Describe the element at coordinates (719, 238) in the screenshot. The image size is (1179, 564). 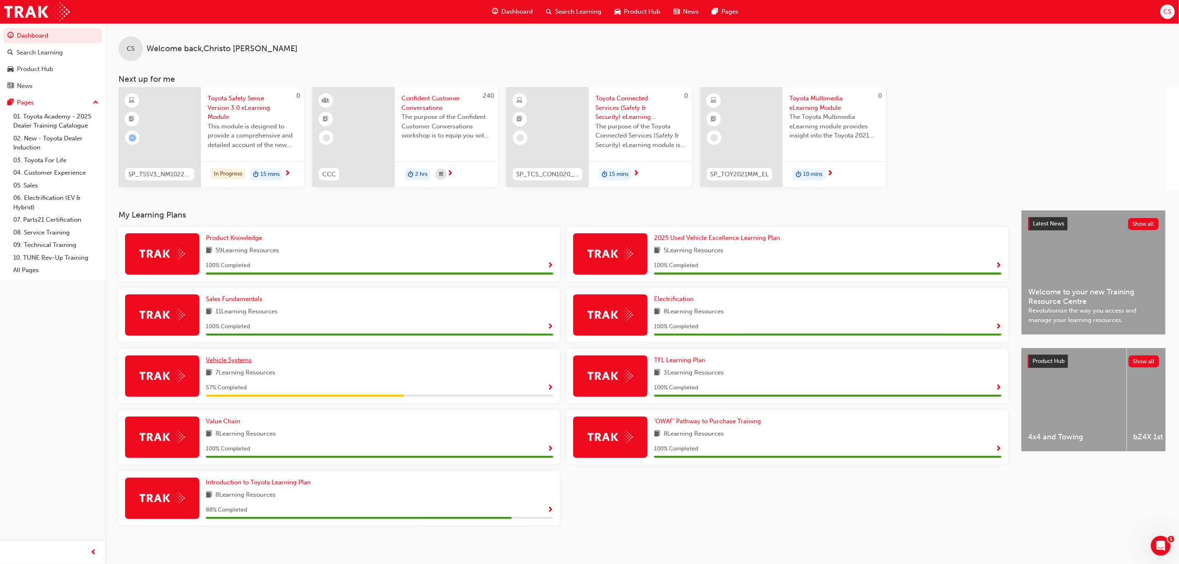
I see `a: 2025 Used Vehicle Excellence Learning Plan` at that location.